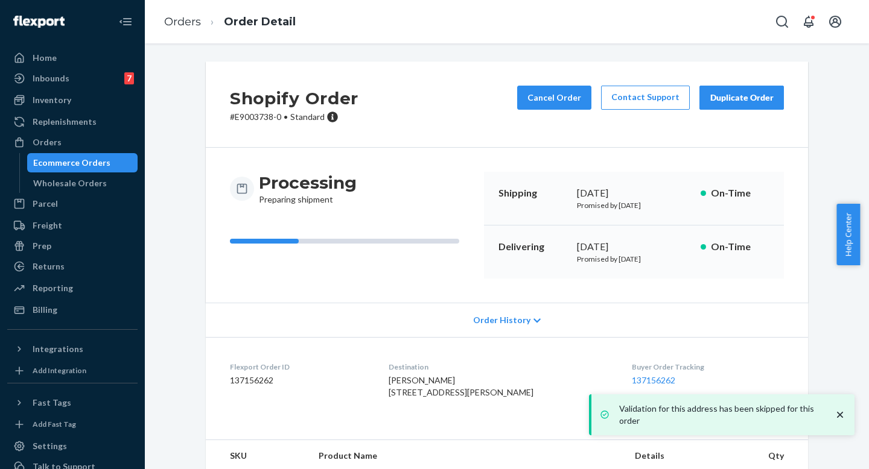  What do you see at coordinates (72, 267) in the screenshot?
I see `a: Returns` at bounding box center [72, 267].